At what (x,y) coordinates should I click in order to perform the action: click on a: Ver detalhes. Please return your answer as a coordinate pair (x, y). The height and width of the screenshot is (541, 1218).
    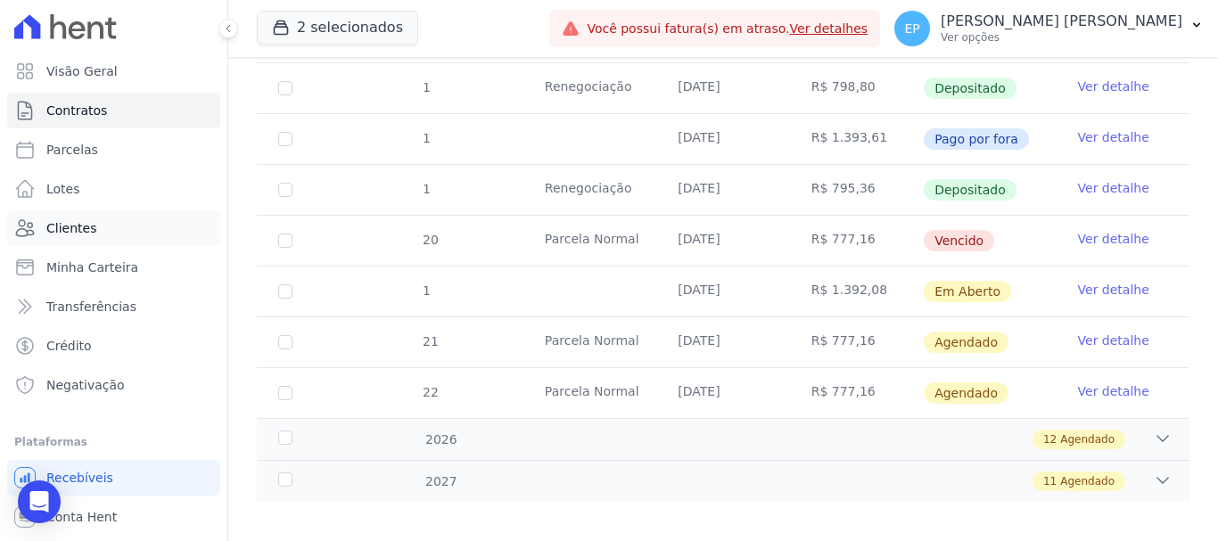
    Looking at the image, I should click on (829, 29).